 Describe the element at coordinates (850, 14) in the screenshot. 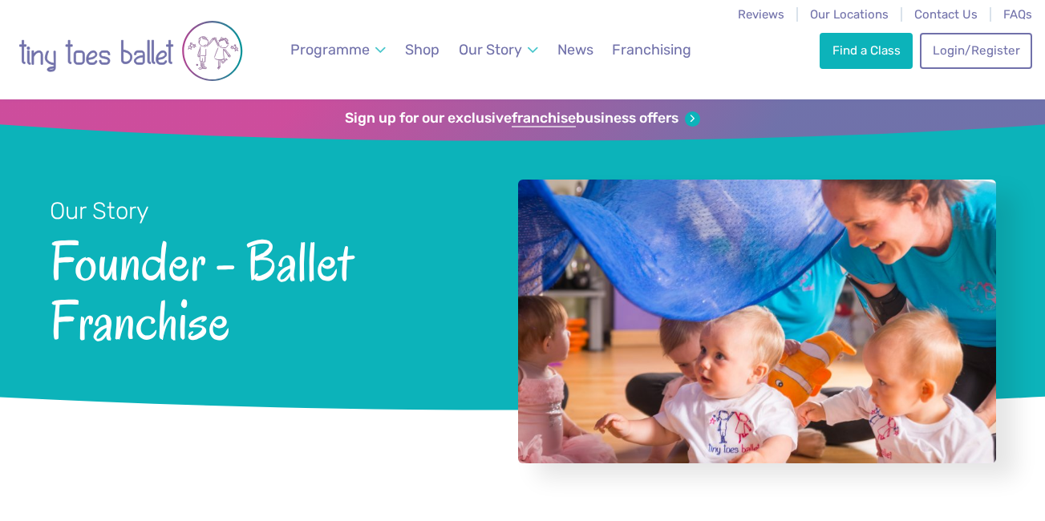

I see `a: Our Locations` at that location.